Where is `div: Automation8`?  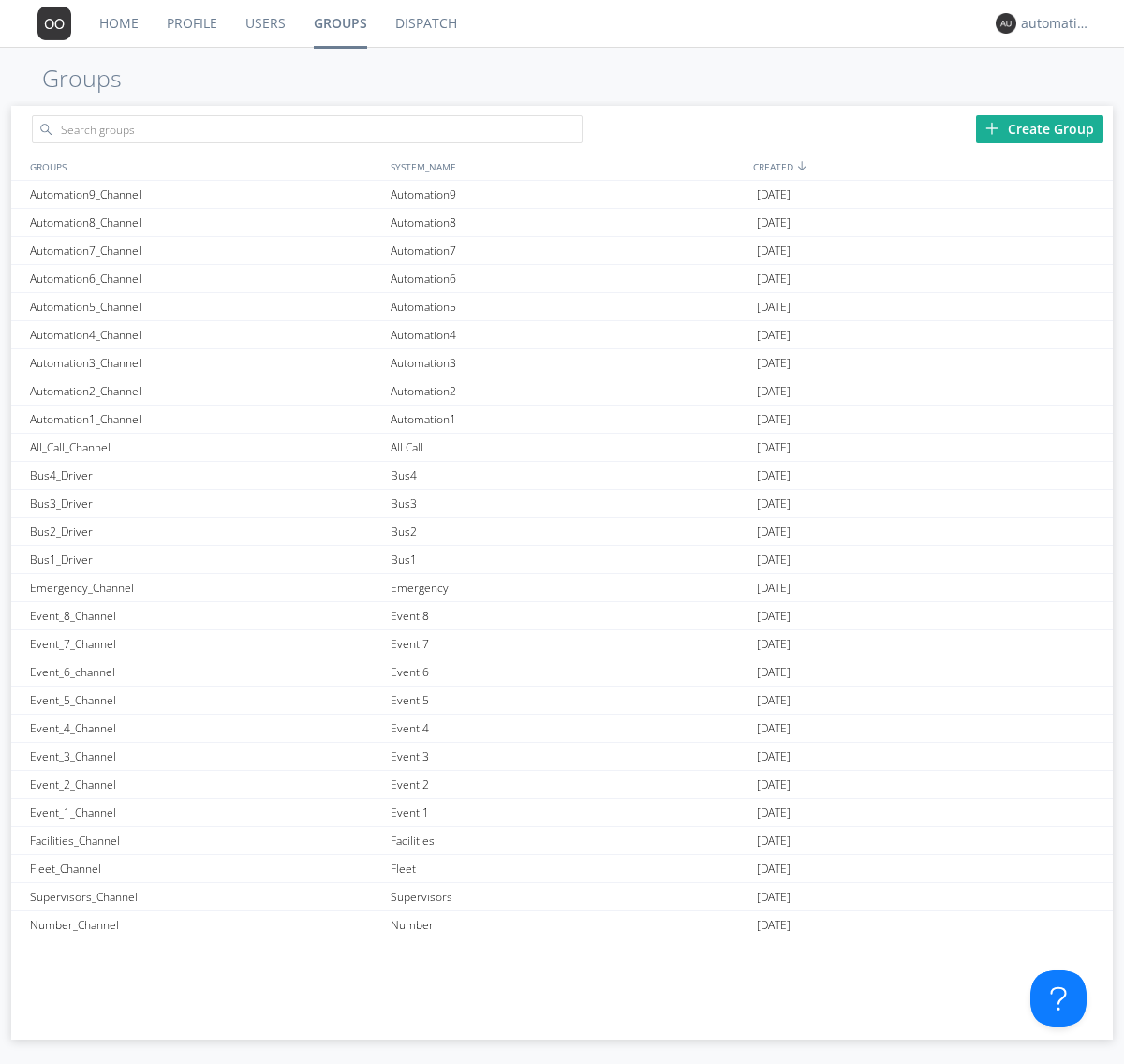 div: Automation8 is located at coordinates (569, 222).